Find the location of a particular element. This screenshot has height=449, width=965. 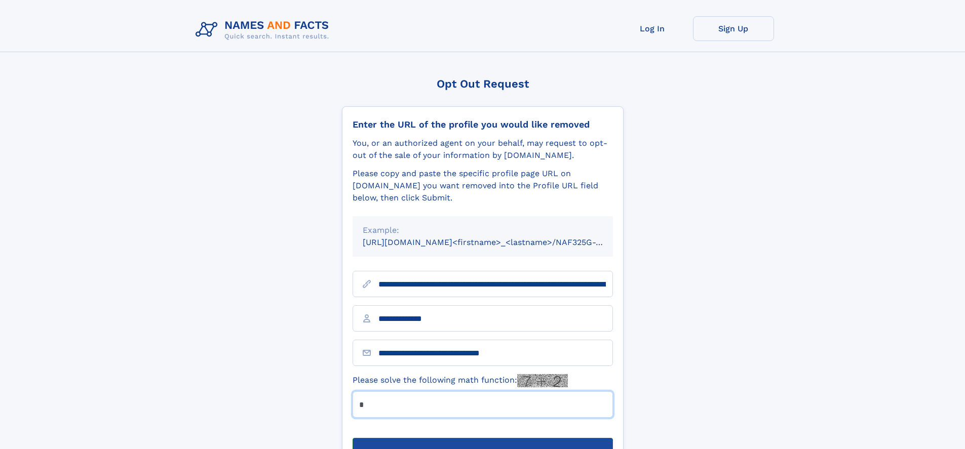

div: Example: is located at coordinates (483, 230).